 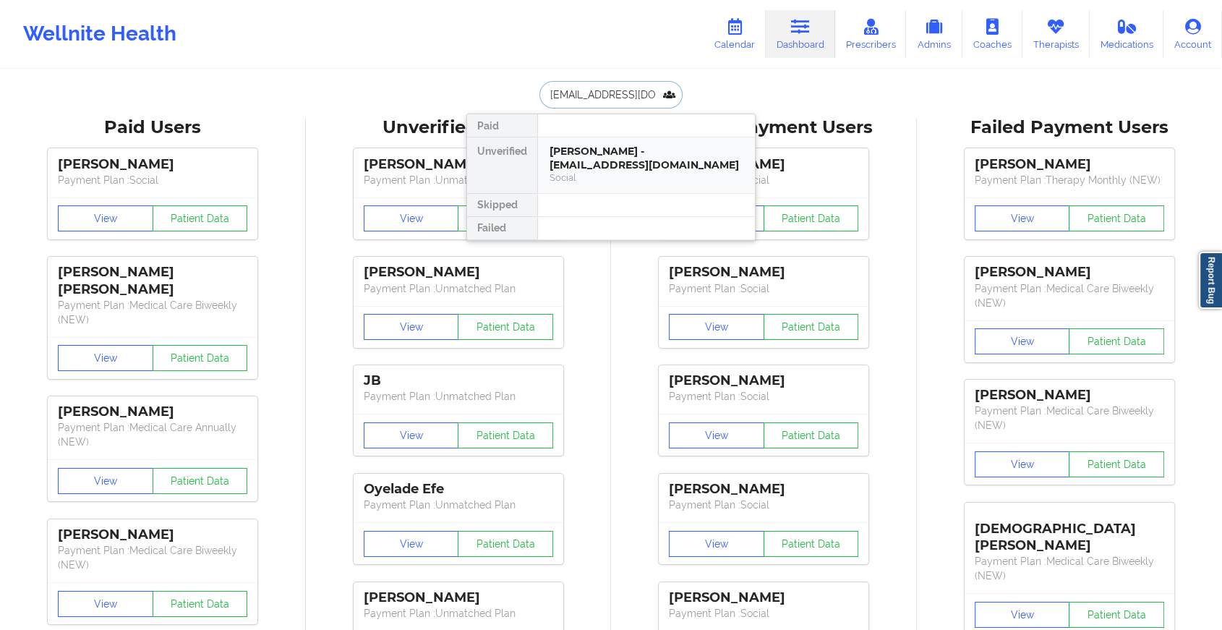 I want to click on p: Payment Plan : Medical Care Annually (NEW), so click(x=153, y=434).